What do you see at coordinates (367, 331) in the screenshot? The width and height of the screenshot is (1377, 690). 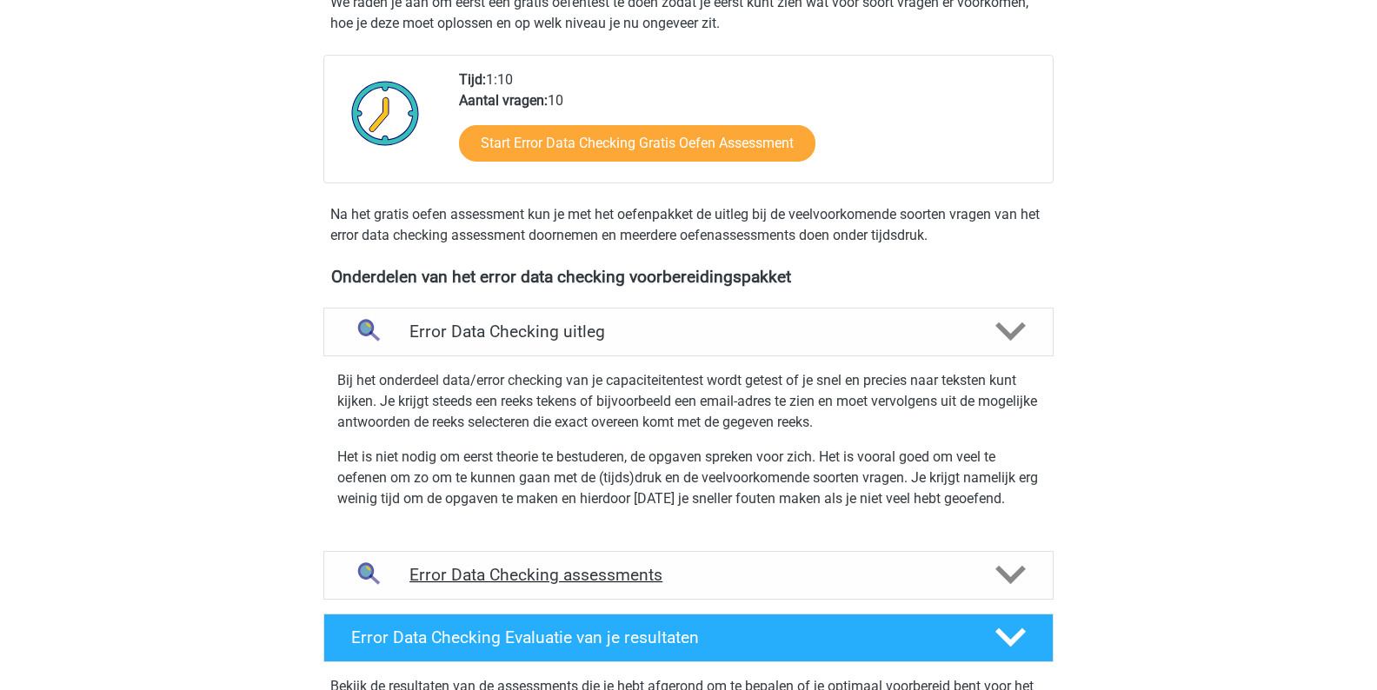 I see `img: error data checking uitleg` at bounding box center [367, 331].